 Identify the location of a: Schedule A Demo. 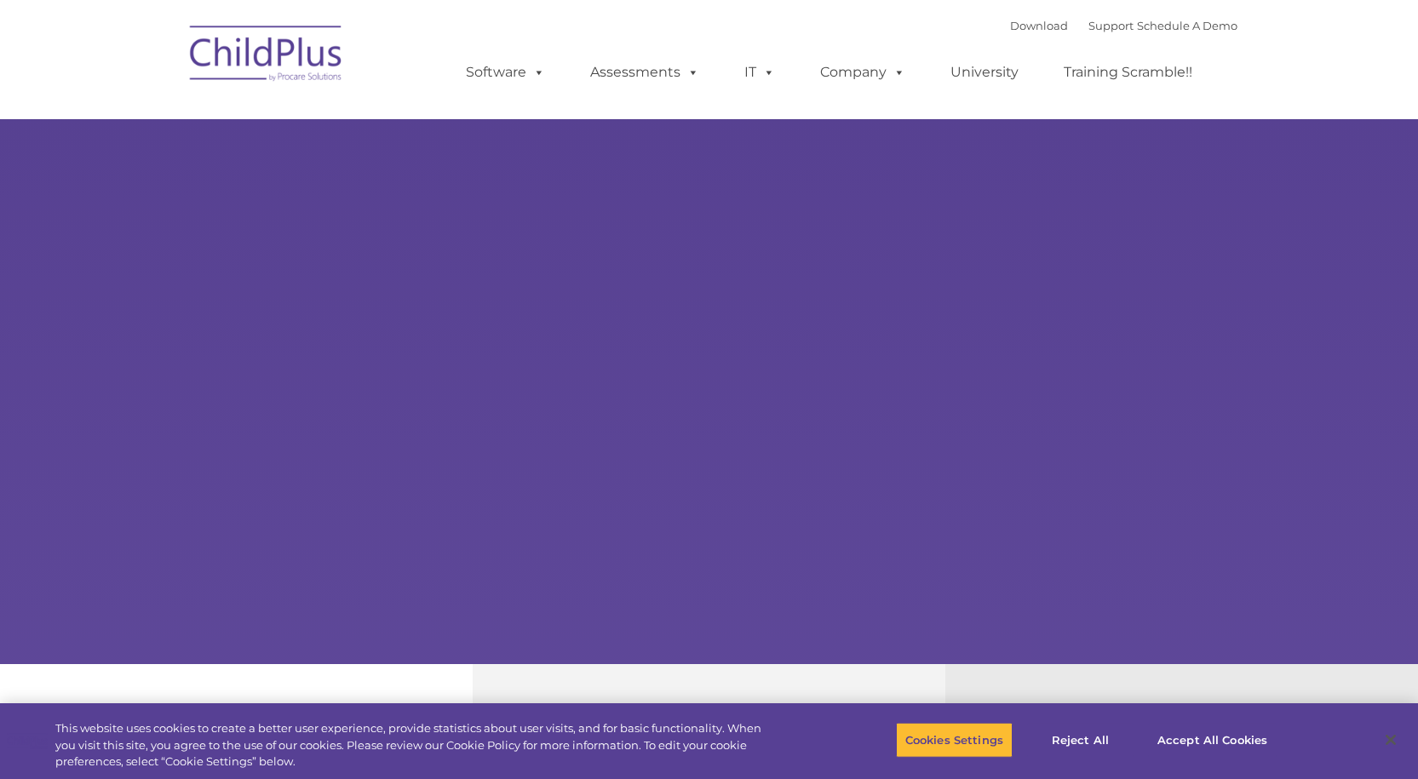
(1187, 26).